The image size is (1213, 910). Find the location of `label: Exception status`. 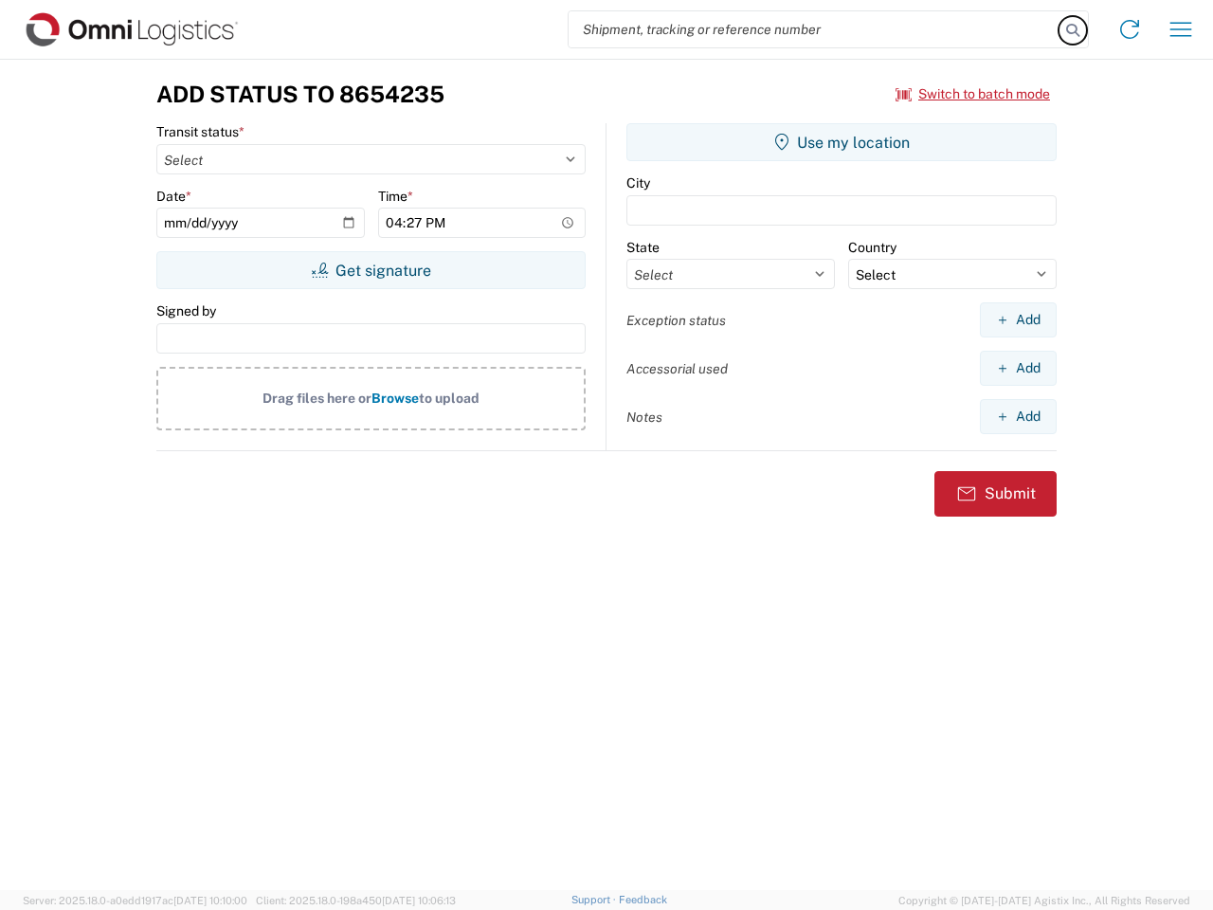

label: Exception status is located at coordinates (676, 320).